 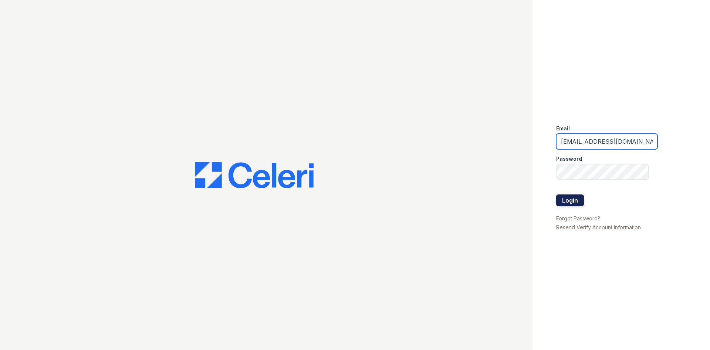 What do you see at coordinates (563, 128) in the screenshot?
I see `label: Email` at bounding box center [563, 128].